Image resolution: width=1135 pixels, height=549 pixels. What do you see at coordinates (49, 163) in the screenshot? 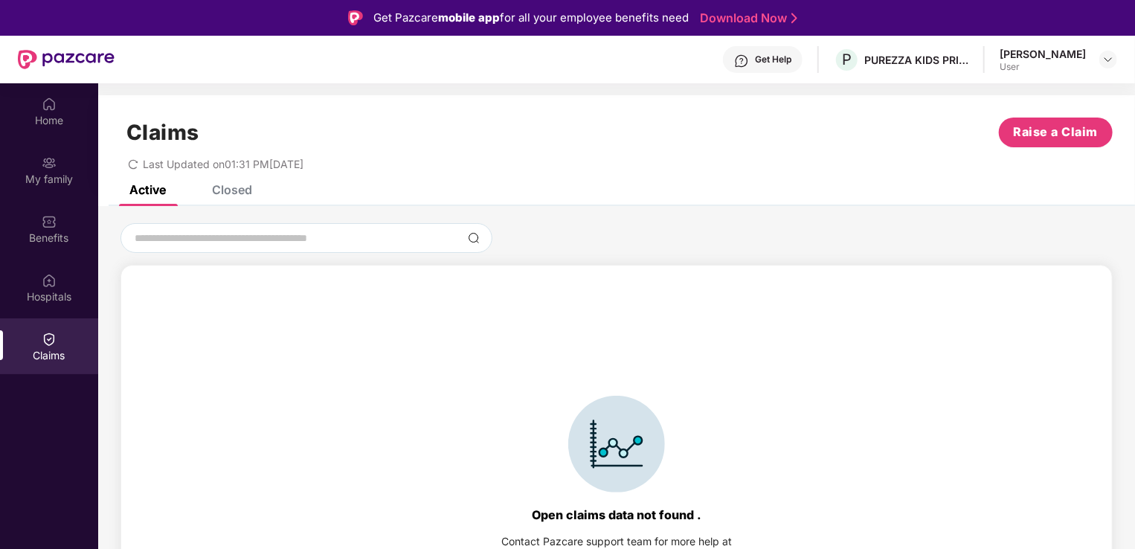
I see `img: svg+xml;base64,PHN2ZyB3aWR0aD0iMjAiIGhlaWdodD0iMjAiIHZpZXdCb3g9IjAgMCAyMCAyMCIgZmlsbD0ibm9uZSIgeG...` at bounding box center [49, 163].